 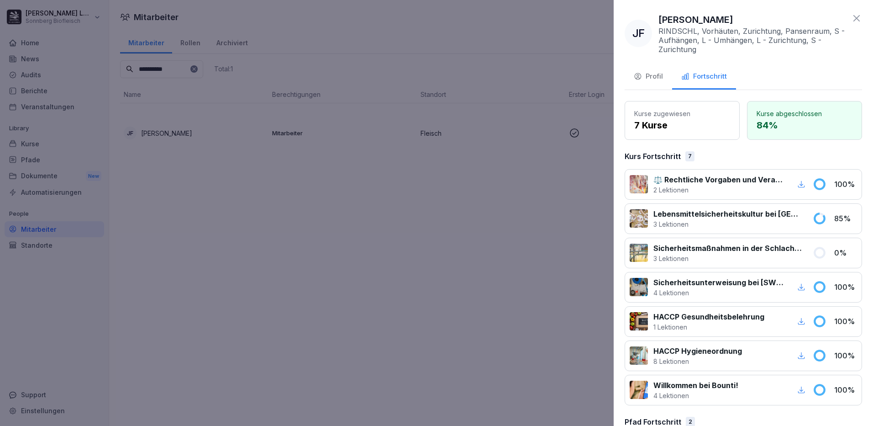 I want to click on p: Sicherheitsmaßnahmen in der Schlachtung und Zerlegung, so click(x=727, y=248).